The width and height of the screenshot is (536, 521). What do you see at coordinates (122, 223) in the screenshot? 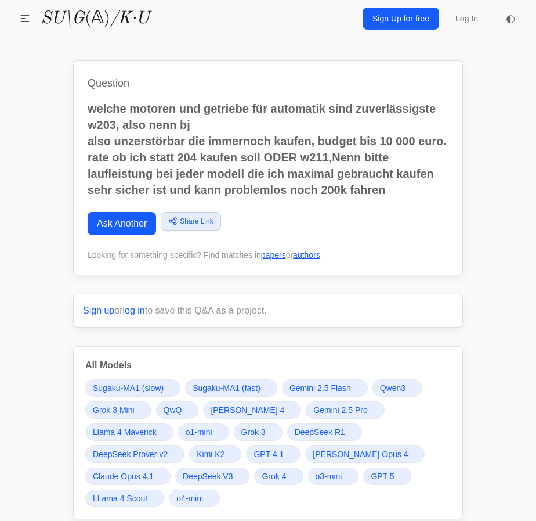
I see `a: Ask Another` at bounding box center [122, 223].